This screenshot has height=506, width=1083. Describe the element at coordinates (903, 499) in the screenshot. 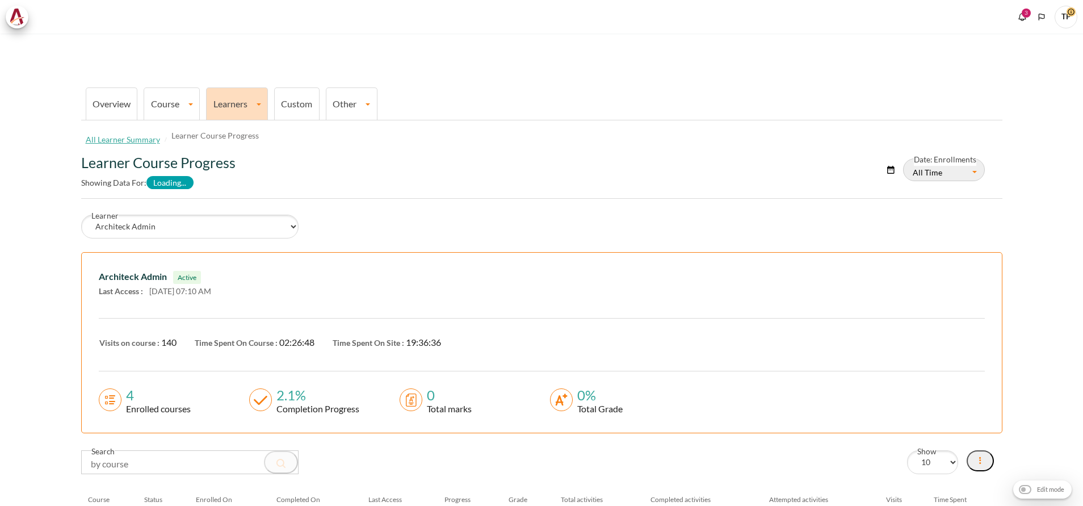

I see `div: Visits` at that location.